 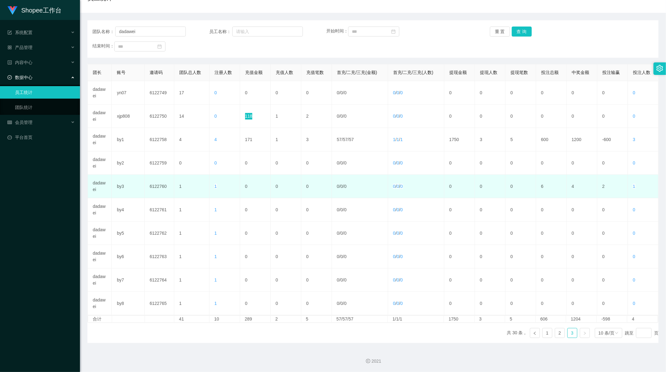 What do you see at coordinates (459, 319) in the screenshot?
I see `td: 1750` at bounding box center [459, 319].